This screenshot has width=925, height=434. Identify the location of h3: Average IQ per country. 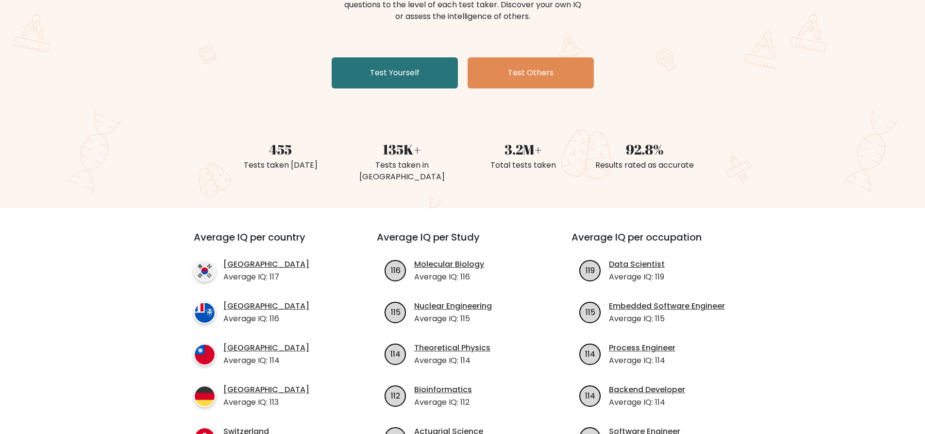
(268, 243).